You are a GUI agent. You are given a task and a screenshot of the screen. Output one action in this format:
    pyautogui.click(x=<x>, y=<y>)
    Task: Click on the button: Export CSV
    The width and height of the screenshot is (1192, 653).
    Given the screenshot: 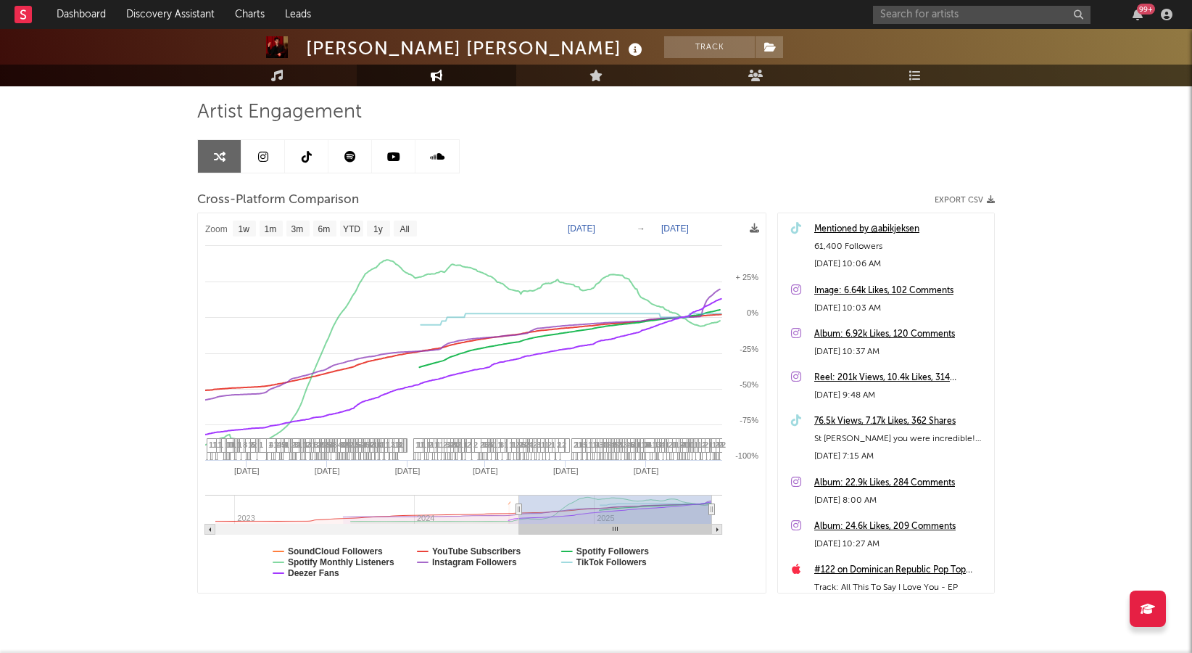 What is the action you would take?
    pyautogui.click(x=965, y=200)
    